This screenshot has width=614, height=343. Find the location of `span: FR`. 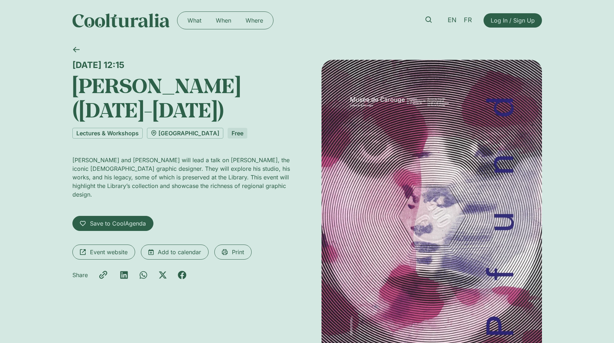

span: FR is located at coordinates (467, 20).